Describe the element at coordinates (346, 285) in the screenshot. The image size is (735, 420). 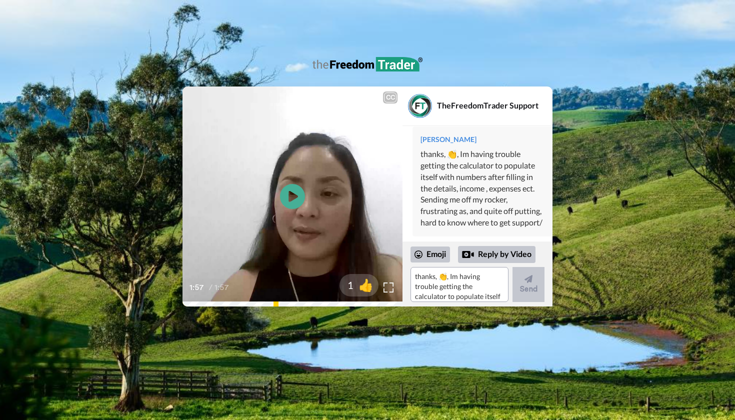
I see `span: 1` at that location.